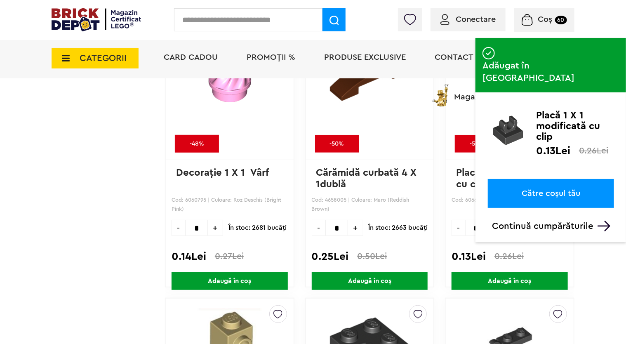 Image resolution: width=626 pixels, height=344 pixels. What do you see at coordinates (365, 57) in the screenshot?
I see `a: Produse exclusive` at bounding box center [365, 57].